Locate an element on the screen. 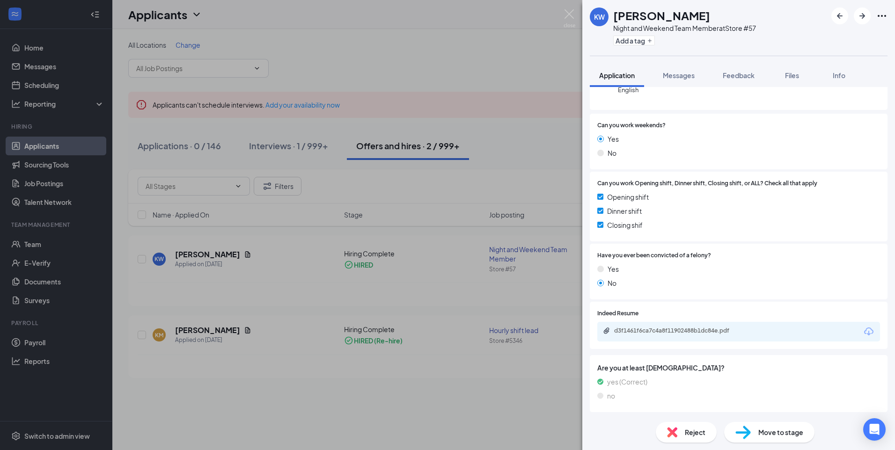  span: Can you work weekends? is located at coordinates (631, 125).